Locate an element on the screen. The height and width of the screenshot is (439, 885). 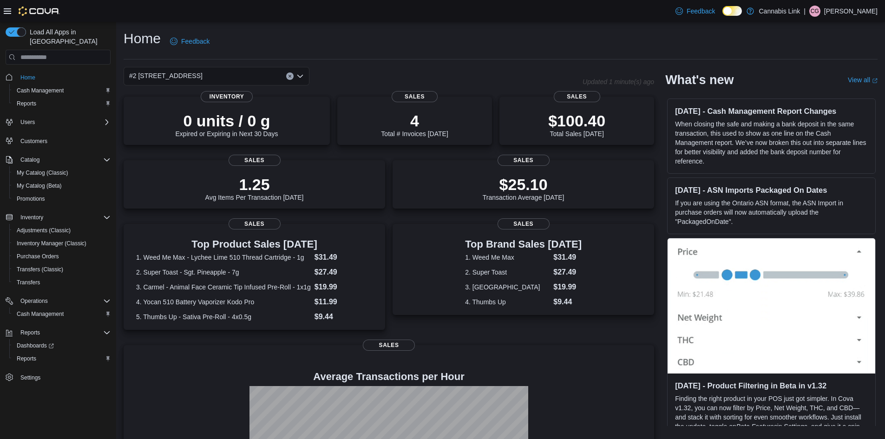
a: Cash Management is located at coordinates (40, 314).